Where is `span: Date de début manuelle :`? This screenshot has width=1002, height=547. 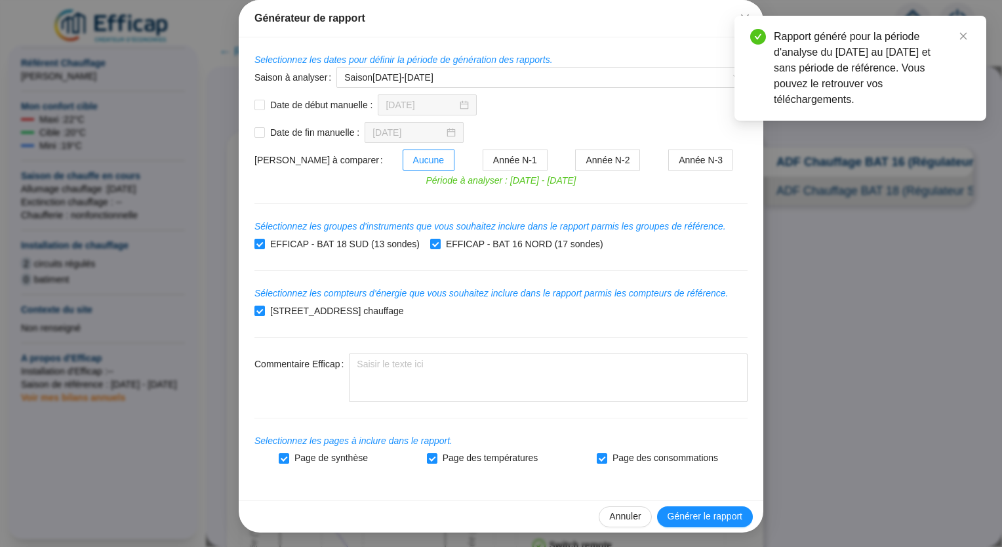 span: Date de début manuelle : is located at coordinates (321, 105).